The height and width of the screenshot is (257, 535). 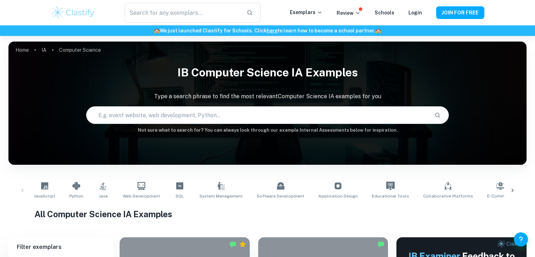 I want to click on p: Exemplars, so click(x=306, y=12).